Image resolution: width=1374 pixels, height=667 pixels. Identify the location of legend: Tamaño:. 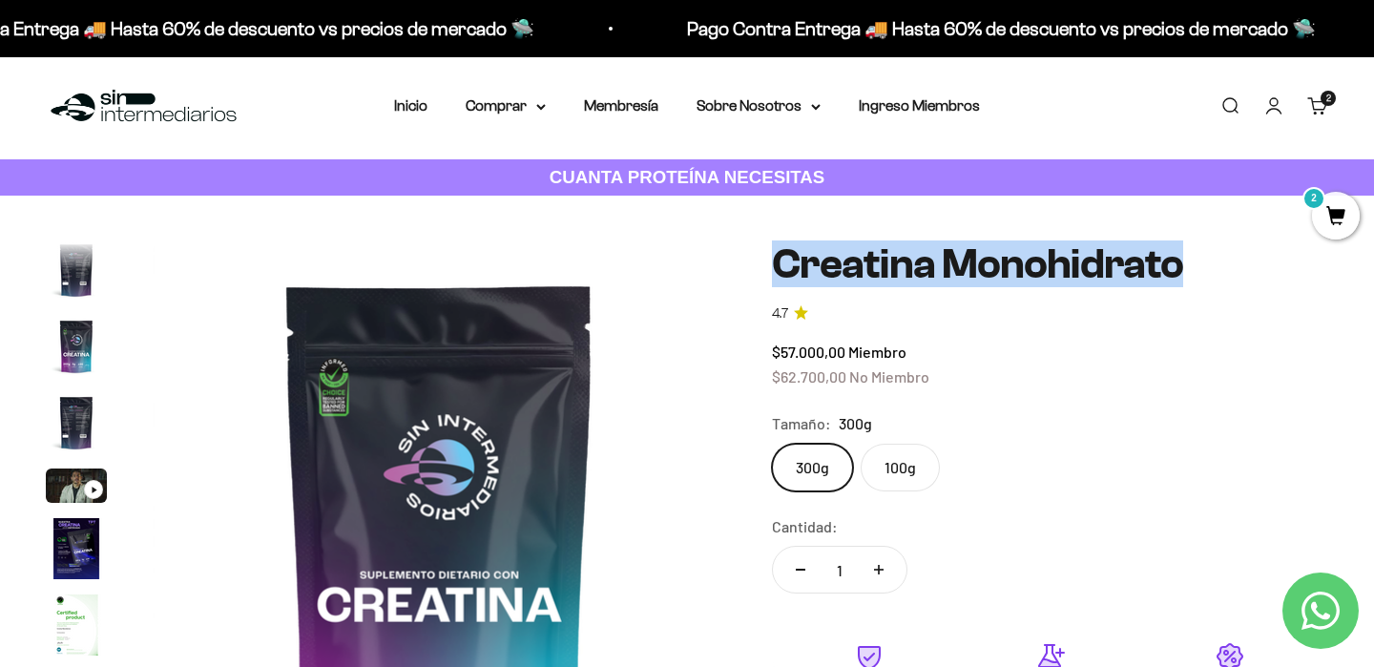
(801, 424).